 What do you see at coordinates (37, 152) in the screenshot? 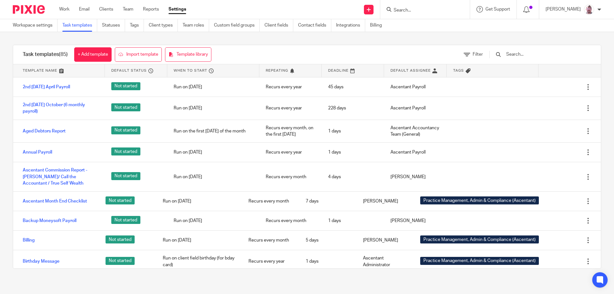
I see `a: Annual Payroll` at bounding box center [37, 152].